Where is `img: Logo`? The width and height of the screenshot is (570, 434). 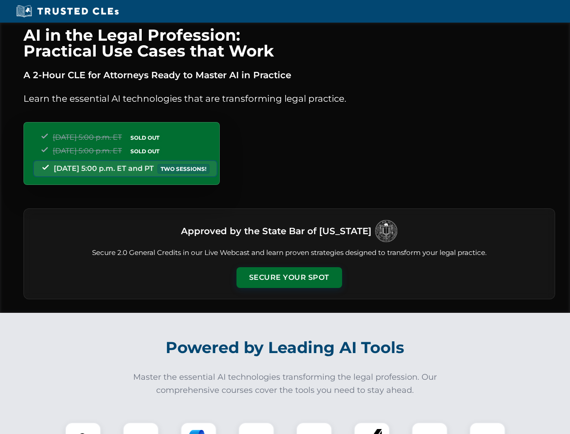 img: Logo is located at coordinates (387, 231).